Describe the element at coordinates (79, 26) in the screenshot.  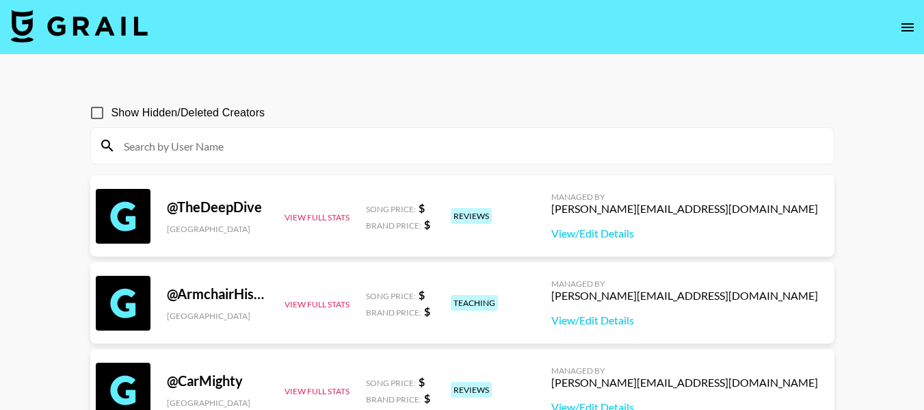
I see `img: Grail Talent` at that location.